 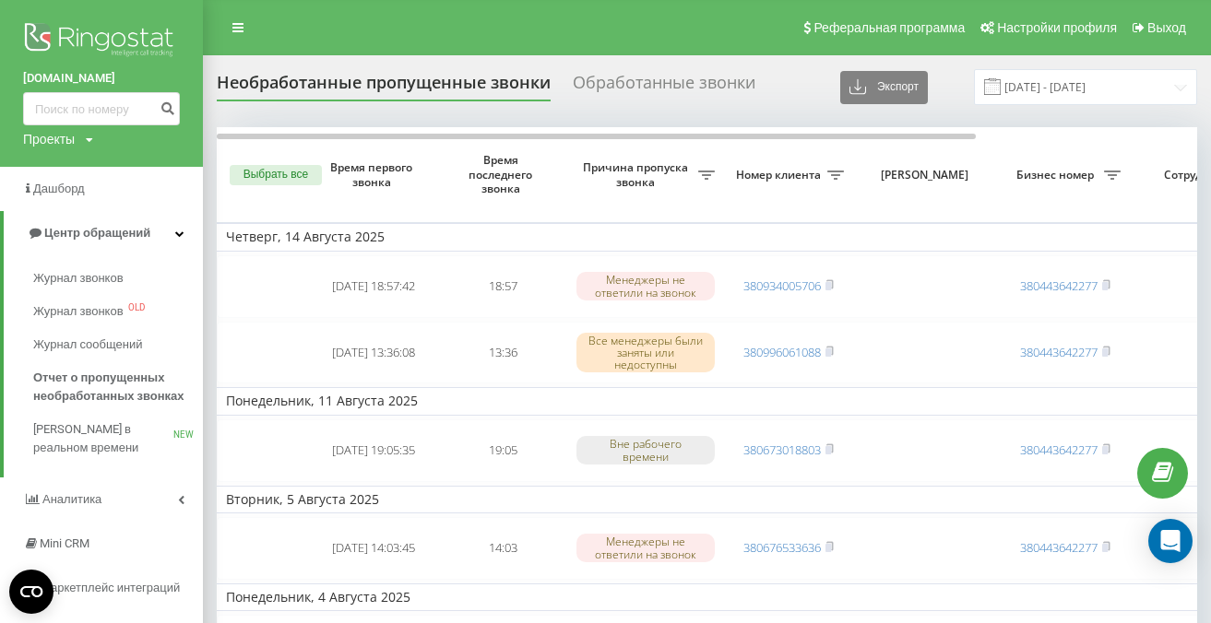 I want to click on span: Выход, so click(x=1166, y=28).